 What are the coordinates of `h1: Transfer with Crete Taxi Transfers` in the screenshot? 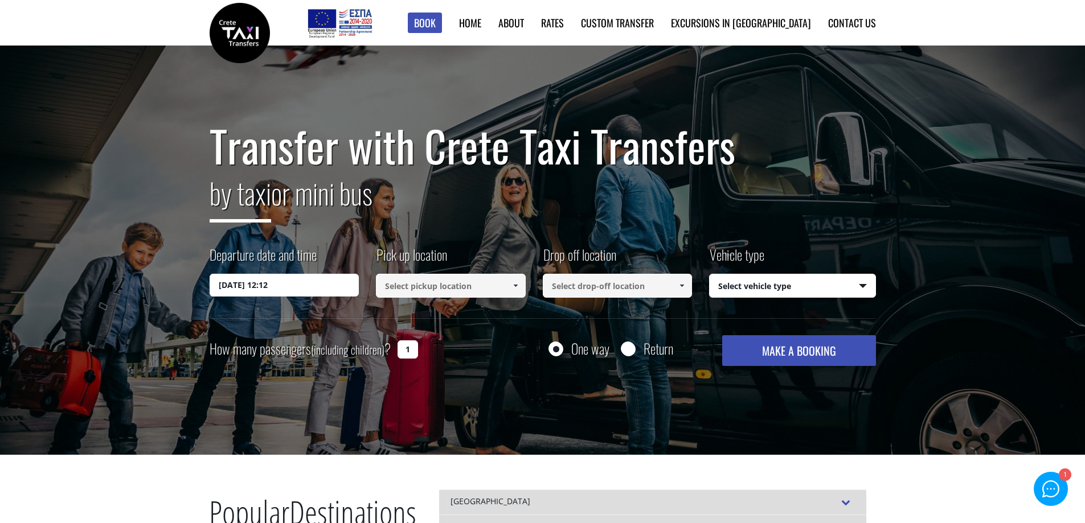 It's located at (543, 146).